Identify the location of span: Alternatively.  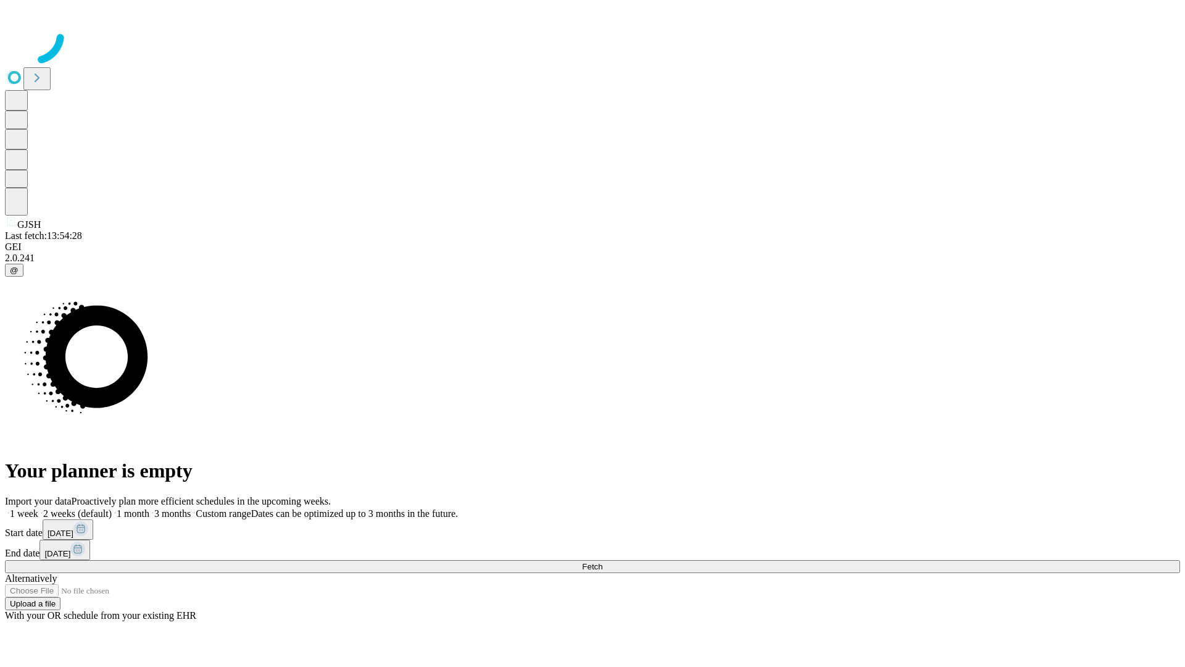
(31, 578).